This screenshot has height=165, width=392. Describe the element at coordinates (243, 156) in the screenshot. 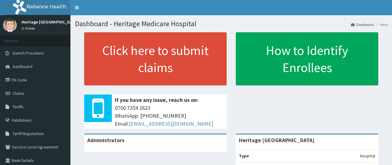

I see `b: Type` at that location.